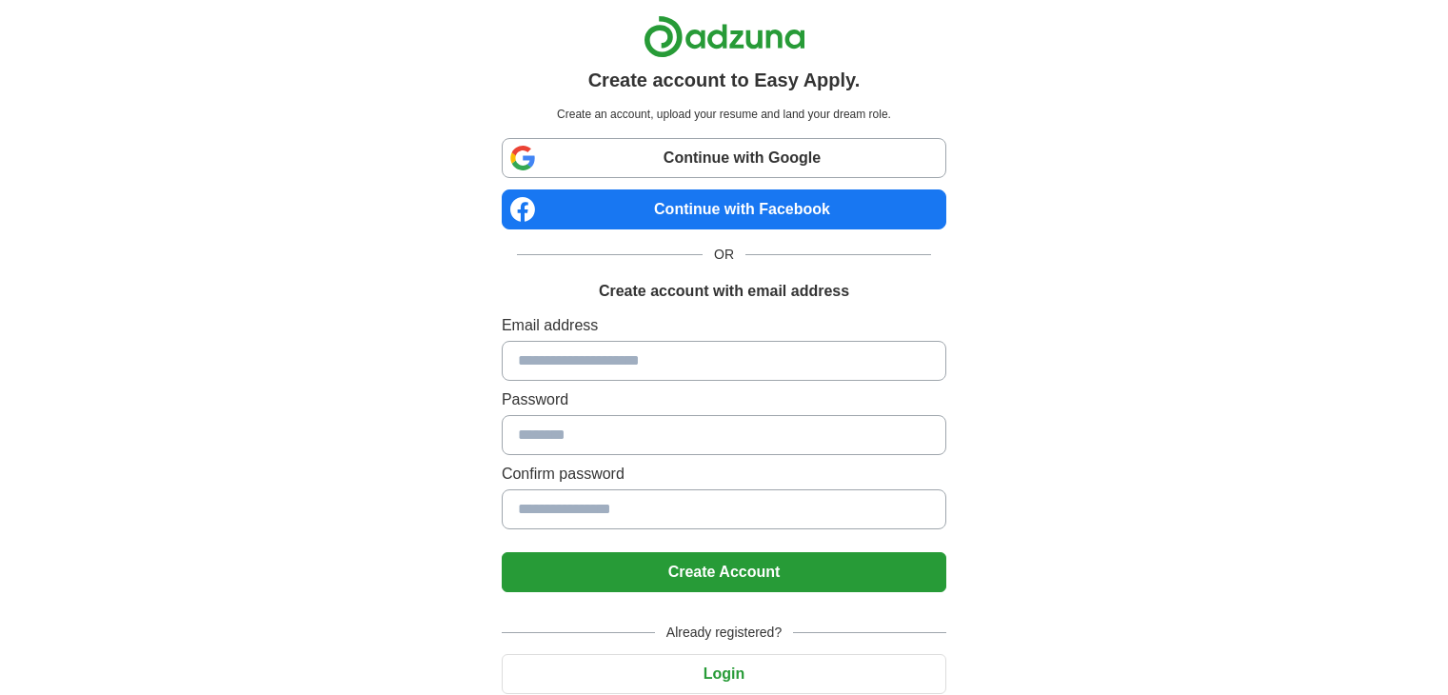 The width and height of the screenshot is (1448, 695). What do you see at coordinates (724, 36) in the screenshot?
I see `img: Adzuna logo` at bounding box center [724, 36].